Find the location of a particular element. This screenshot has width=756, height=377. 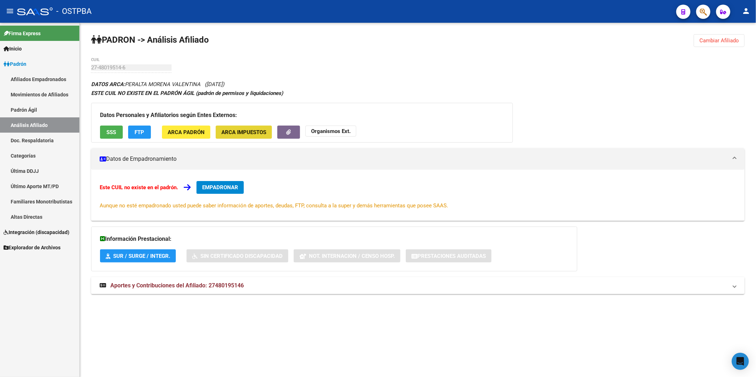

button: ARCA Impuestos is located at coordinates (244, 132).